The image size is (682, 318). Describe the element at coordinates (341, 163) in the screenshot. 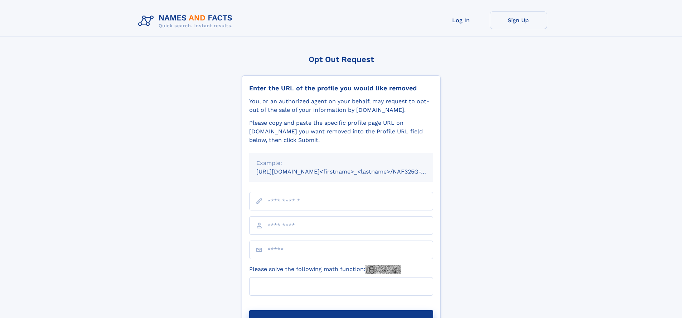

I see `div: Example:` at that location.